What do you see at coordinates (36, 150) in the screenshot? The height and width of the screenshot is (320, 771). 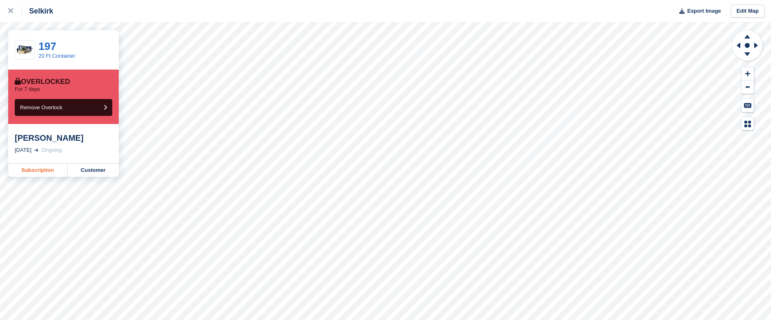 I see `img: arrow-right-light-icn-cde0832a797a2874e46488d9cf13f60e5c3a73dbe684e267c42b8395dfbc2abf.svg` at bounding box center [36, 150].